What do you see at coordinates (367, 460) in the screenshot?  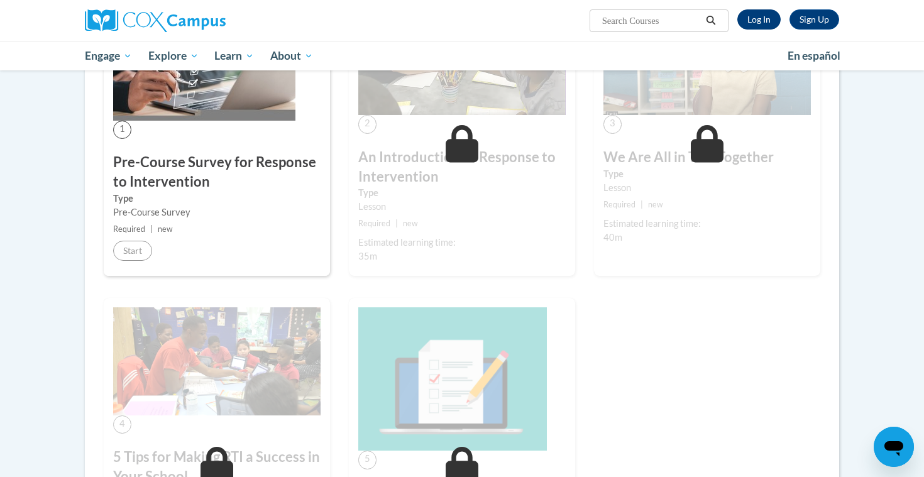 I see `span: 5` at bounding box center [367, 460].